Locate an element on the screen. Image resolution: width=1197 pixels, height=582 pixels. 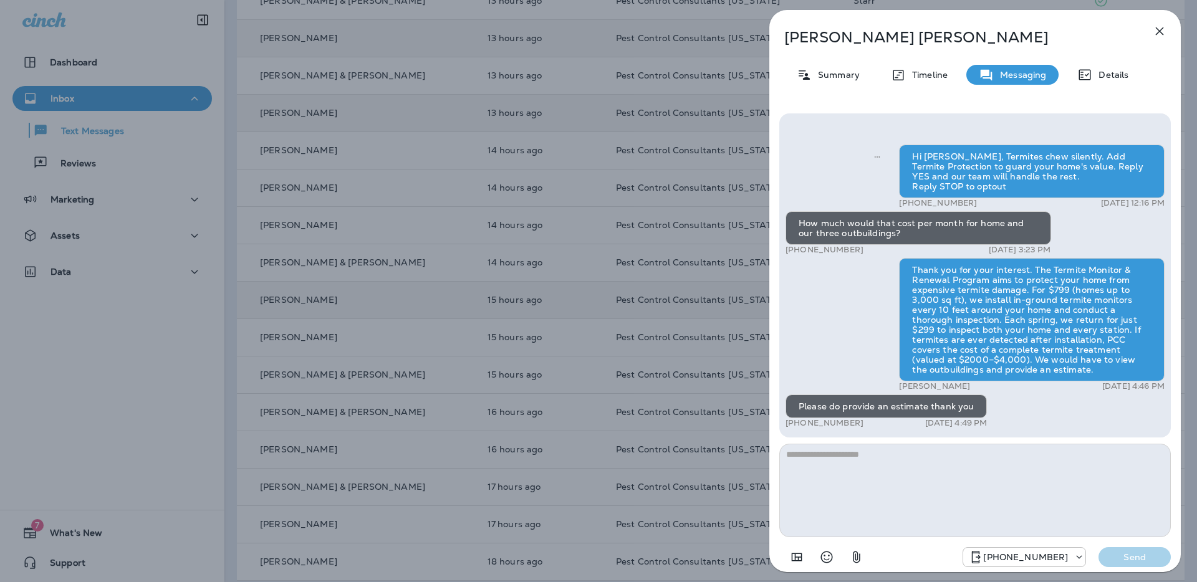
div: How much would that cost per month for home and our three outbuildings? is located at coordinates (918, 228).